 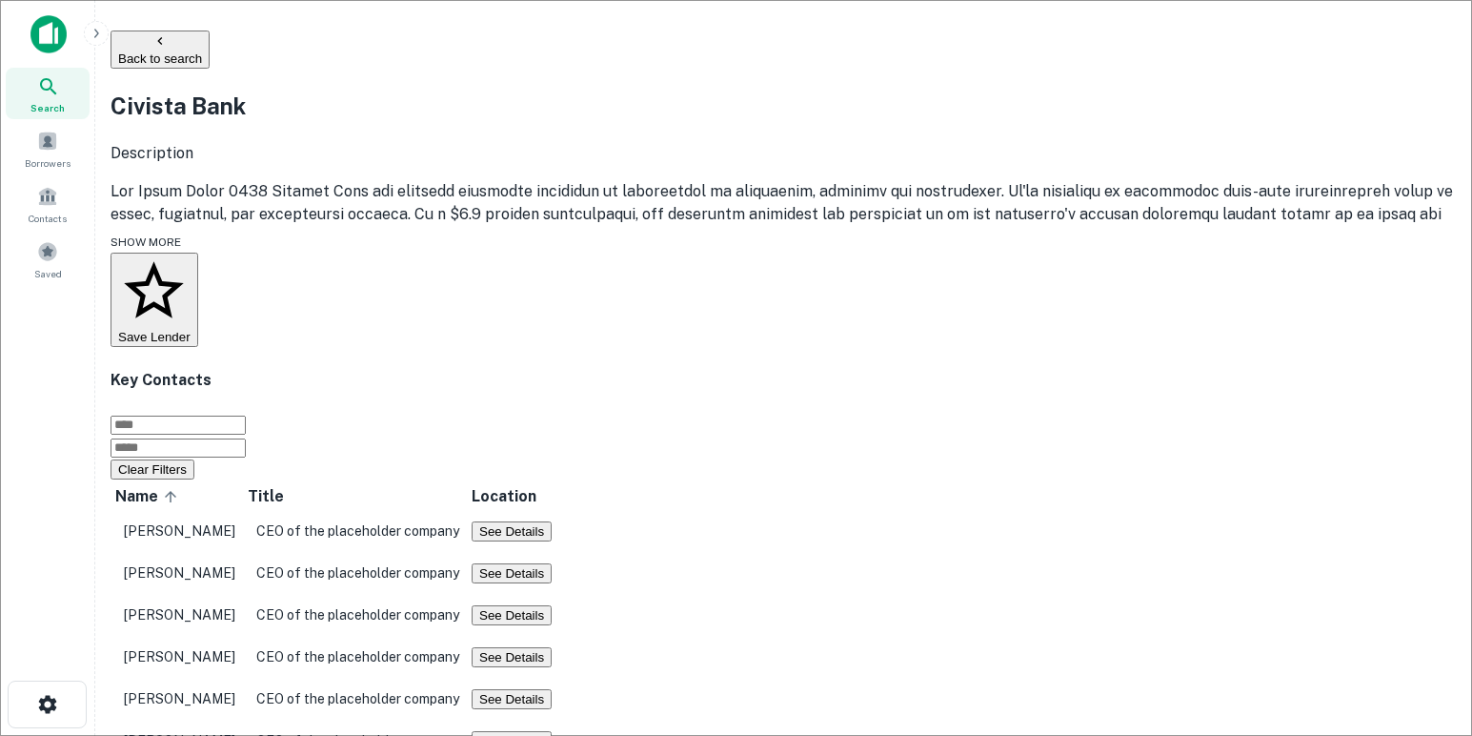 What do you see at coordinates (48, 204) in the screenshot?
I see `div: Contacts` at bounding box center [48, 204].